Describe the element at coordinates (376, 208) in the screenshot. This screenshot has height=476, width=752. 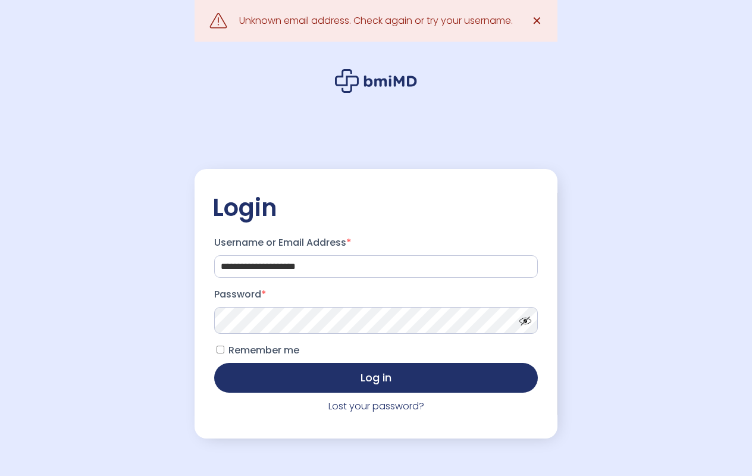
I see `h2: Login` at that location.